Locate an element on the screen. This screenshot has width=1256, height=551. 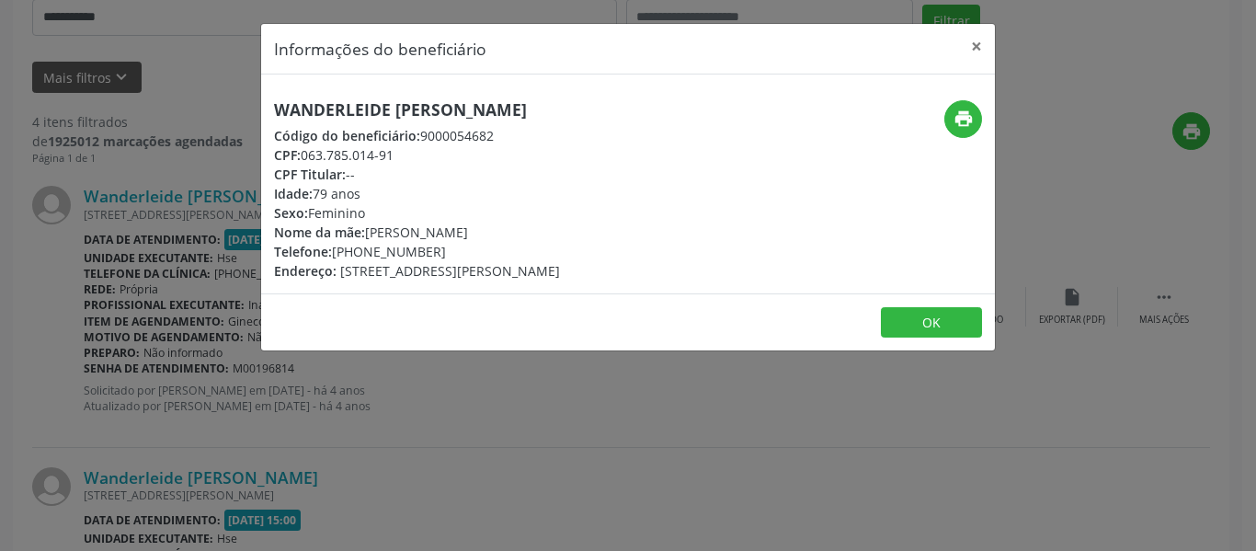
button: print is located at coordinates (963, 119).